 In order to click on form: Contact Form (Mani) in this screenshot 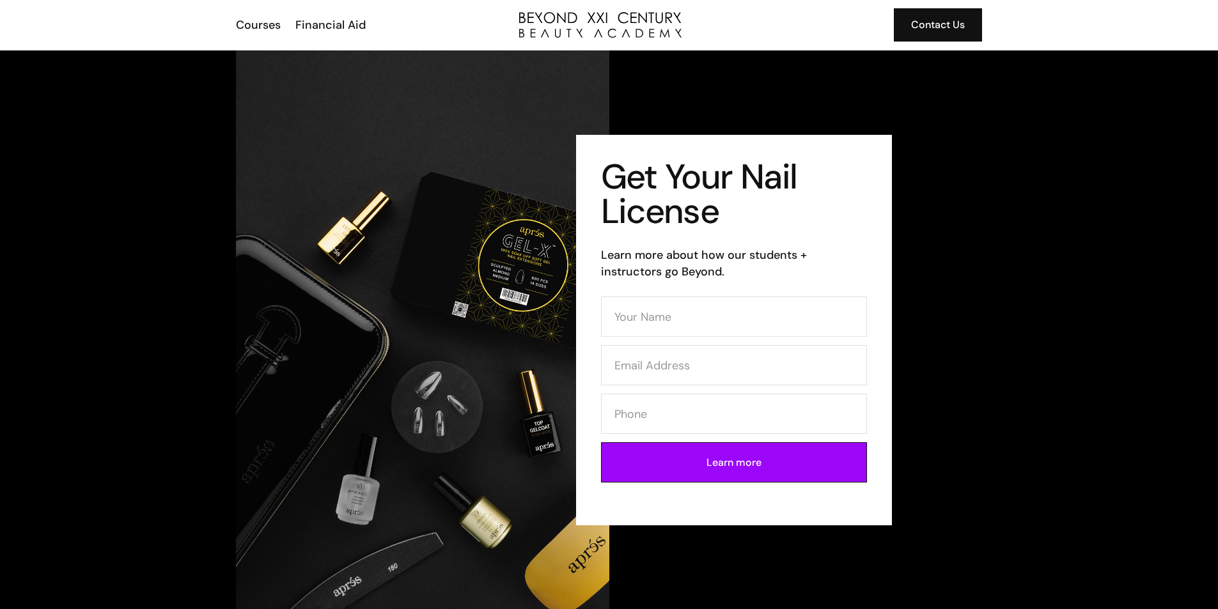, I will do `click(734, 394)`.